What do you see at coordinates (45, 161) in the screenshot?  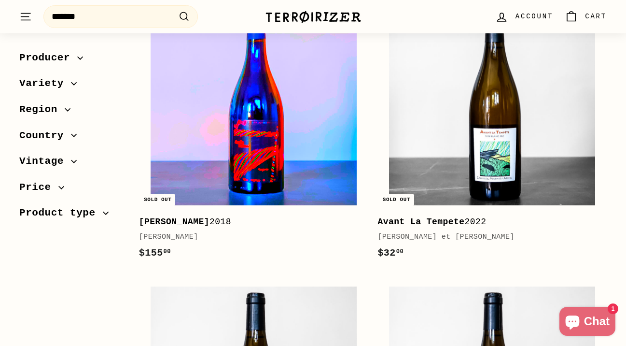 I see `span: Vintage` at bounding box center [45, 161].